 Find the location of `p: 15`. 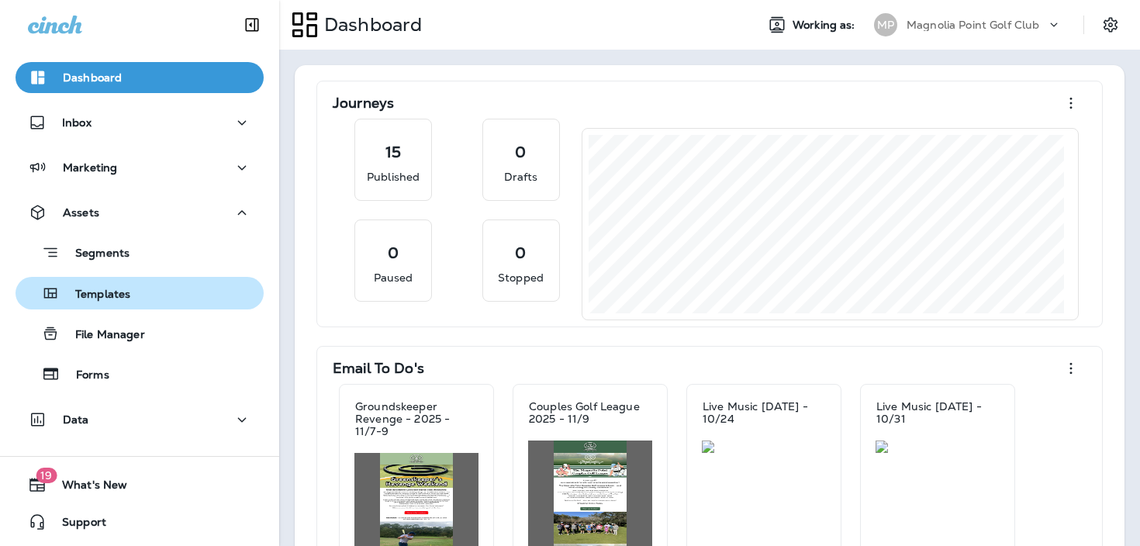

p: 15 is located at coordinates (393, 152).